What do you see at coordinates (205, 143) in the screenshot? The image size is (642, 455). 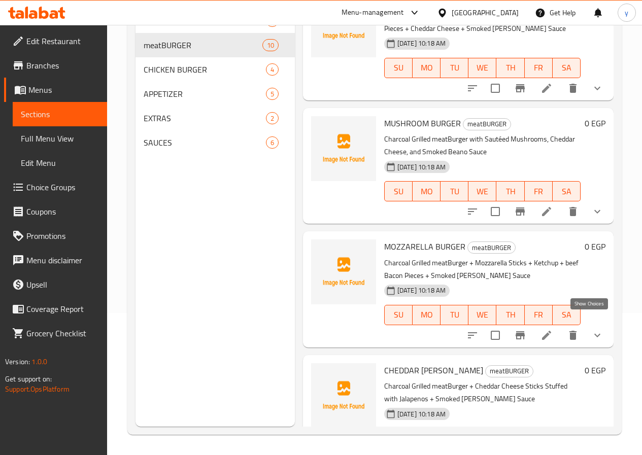 I see `div: SAUCES` at bounding box center [205, 143].